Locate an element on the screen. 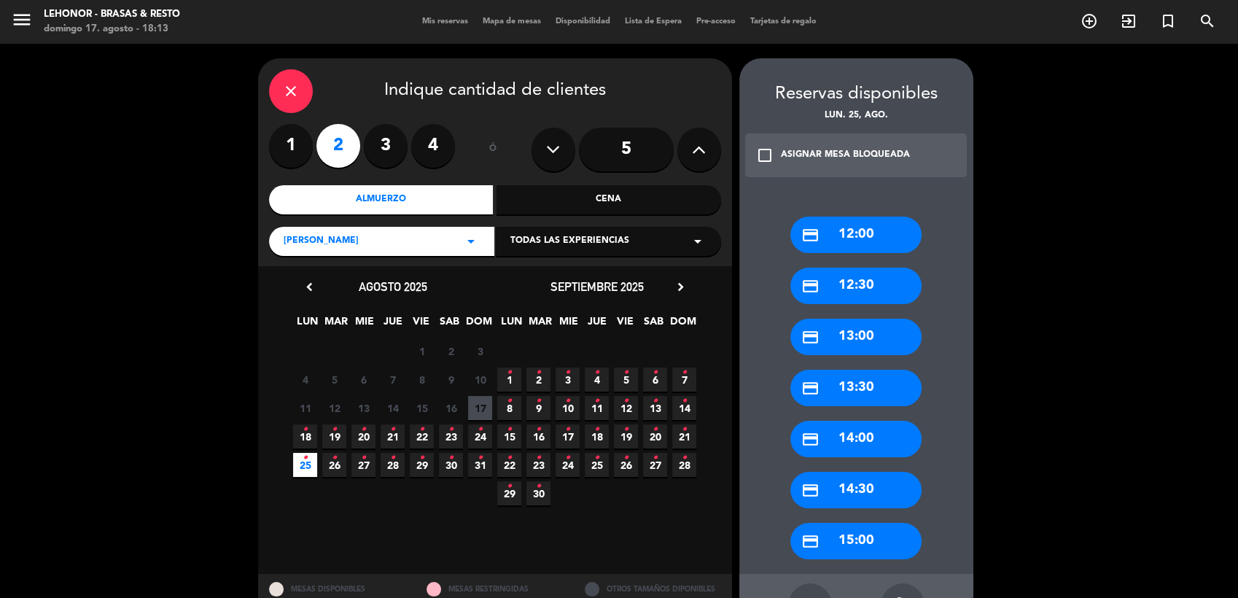  span: Mapa de mesas is located at coordinates (512, 21).